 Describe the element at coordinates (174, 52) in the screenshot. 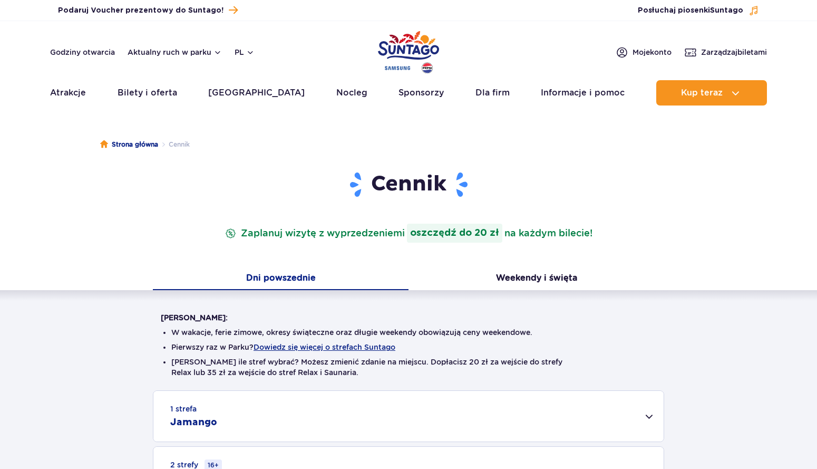

I see `button: Aktualny ruch w parku` at that location.